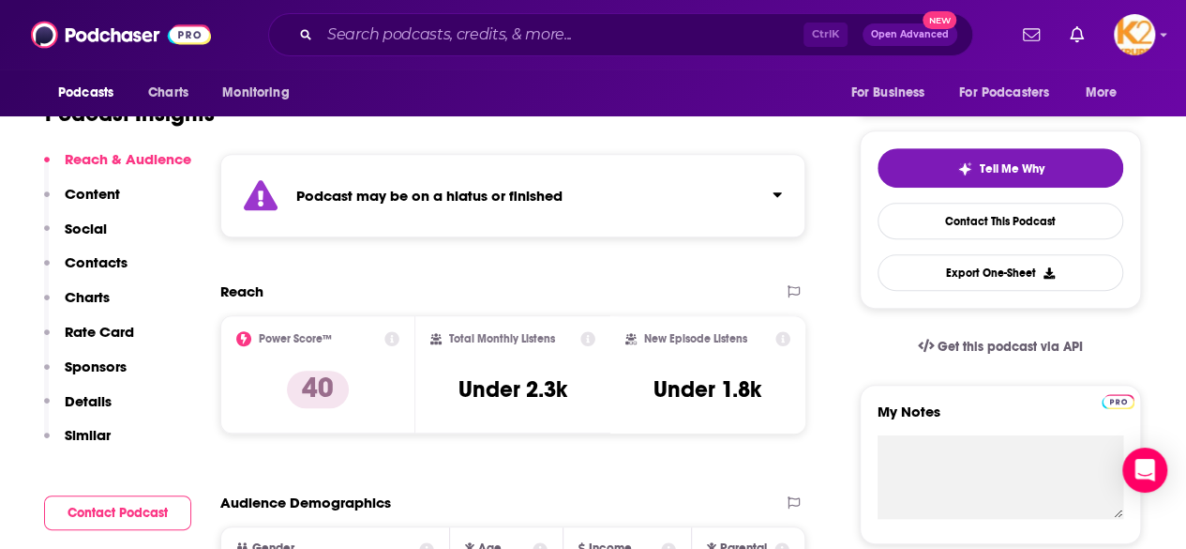 The height and width of the screenshot is (549, 1186). What do you see at coordinates (92, 193) in the screenshot?
I see `p: Content` at bounding box center [92, 193].